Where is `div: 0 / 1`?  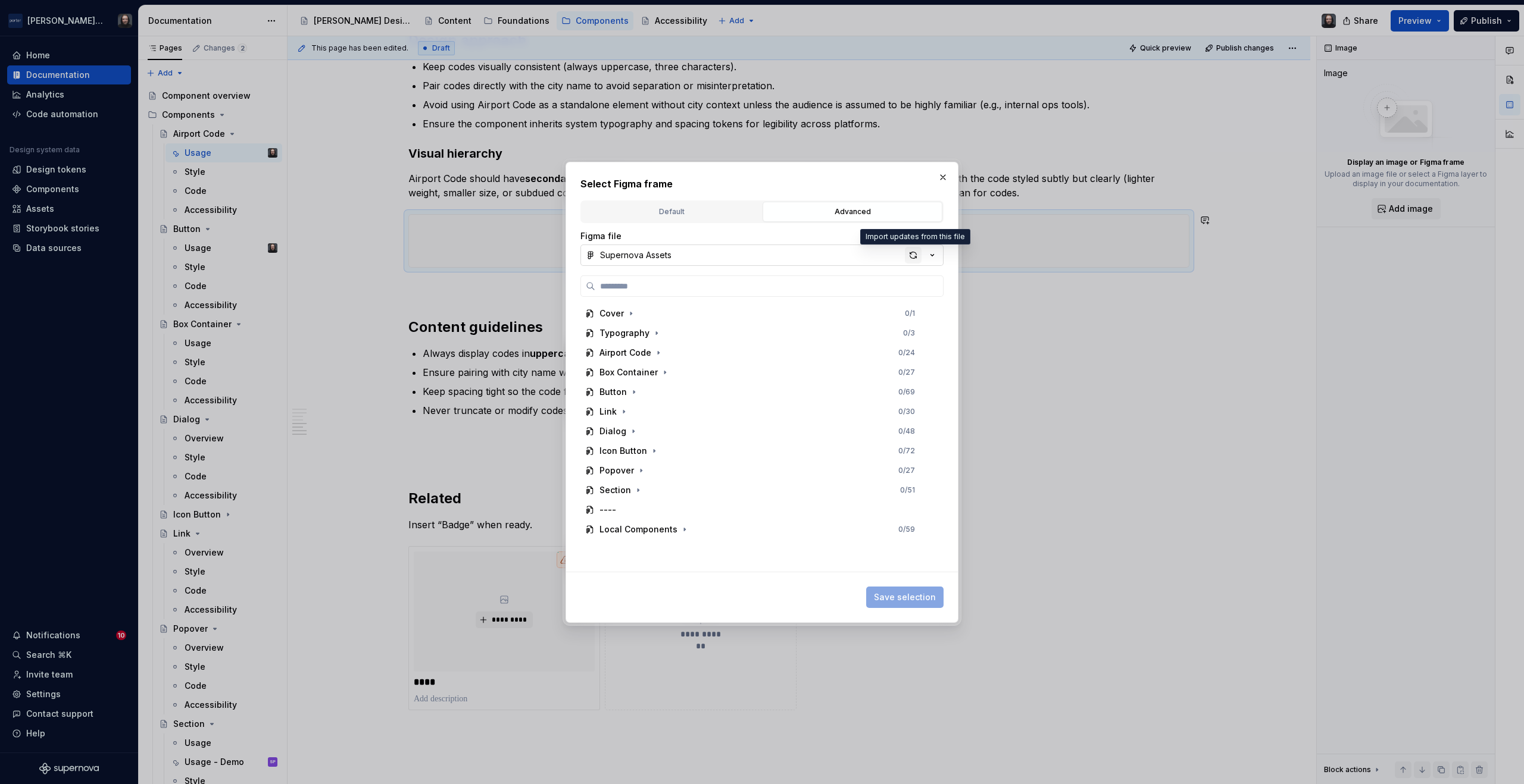 div: 0 / 1 is located at coordinates (909, 313).